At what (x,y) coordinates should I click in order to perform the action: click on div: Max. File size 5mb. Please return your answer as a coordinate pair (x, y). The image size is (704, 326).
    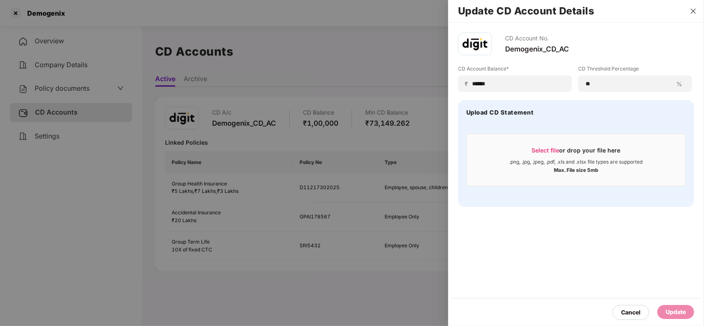
    Looking at the image, I should click on (576, 170).